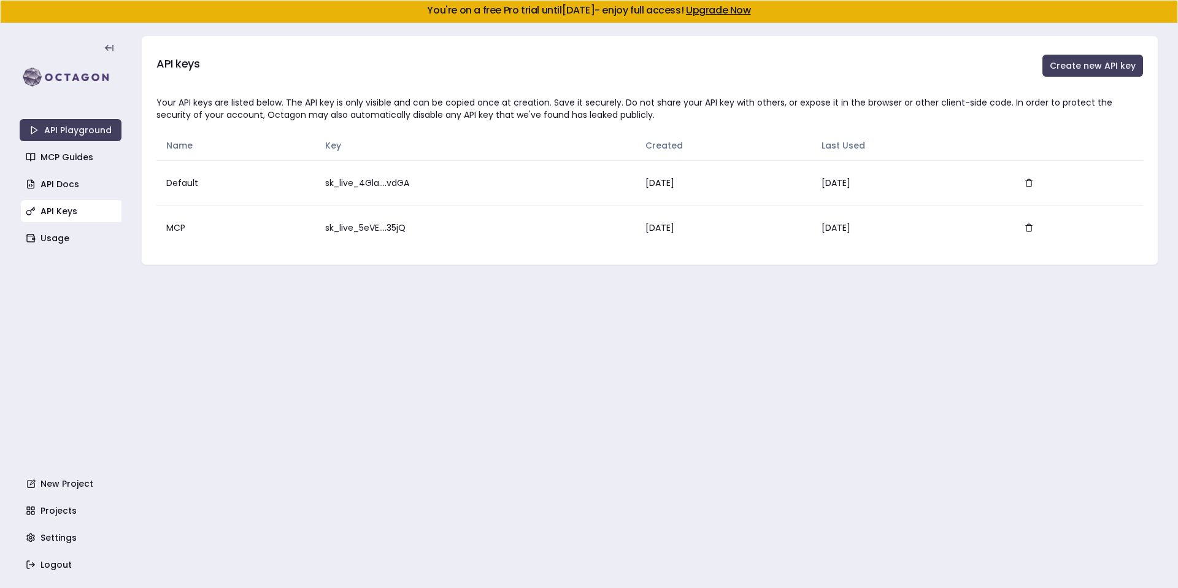  What do you see at coordinates (650, 109) in the screenshot?
I see `div: Your API keys are listed below. The API key is only visible and can be copied once at creation. S...` at bounding box center [650, 109].